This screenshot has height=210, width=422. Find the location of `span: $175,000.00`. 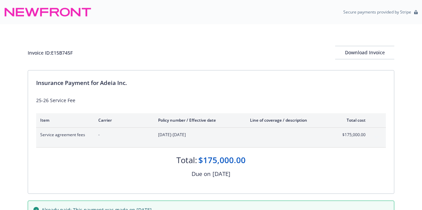

span: $175,000.00 is located at coordinates (353, 135).